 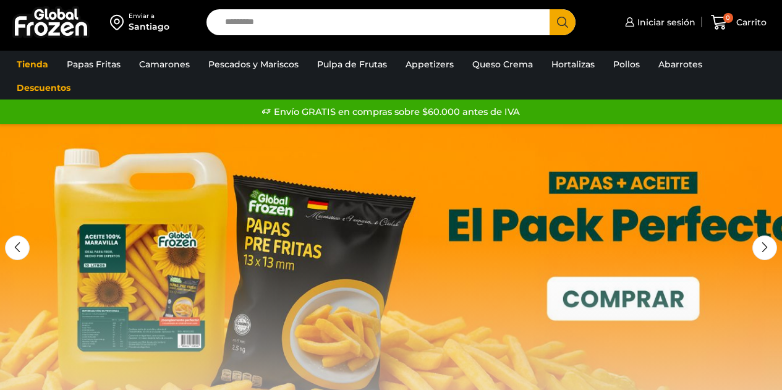 What do you see at coordinates (119, 22) in the screenshot?
I see `img: address-field-icon.svg` at bounding box center [119, 22].